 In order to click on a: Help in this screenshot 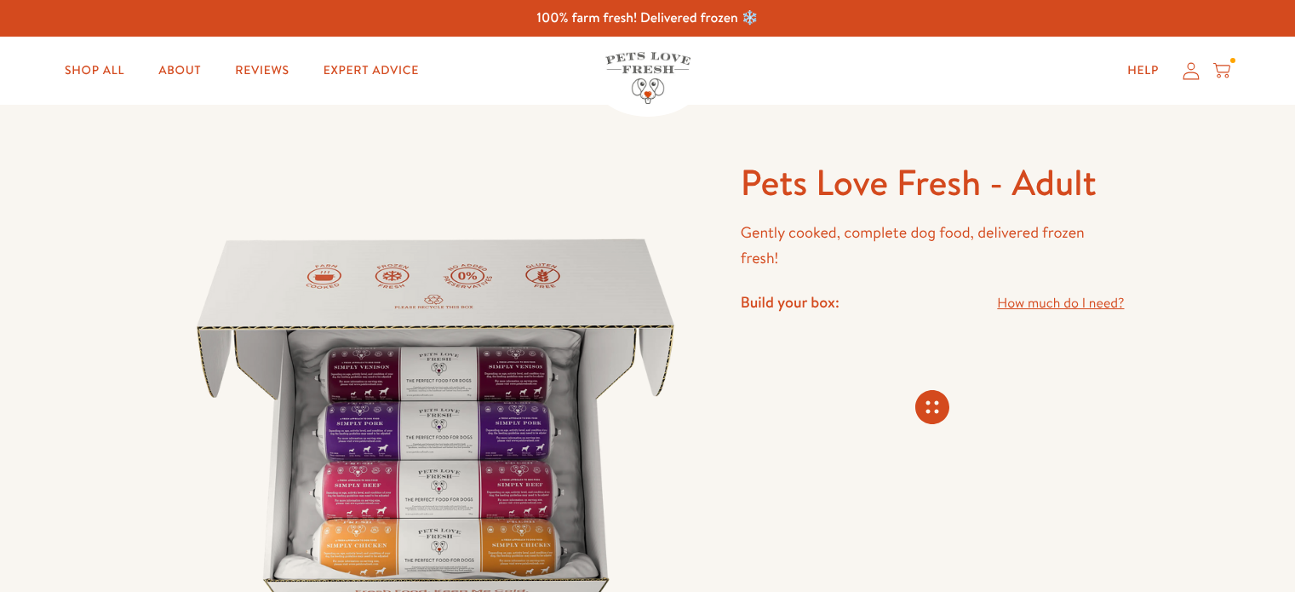, I will do `click(1143, 71)`.